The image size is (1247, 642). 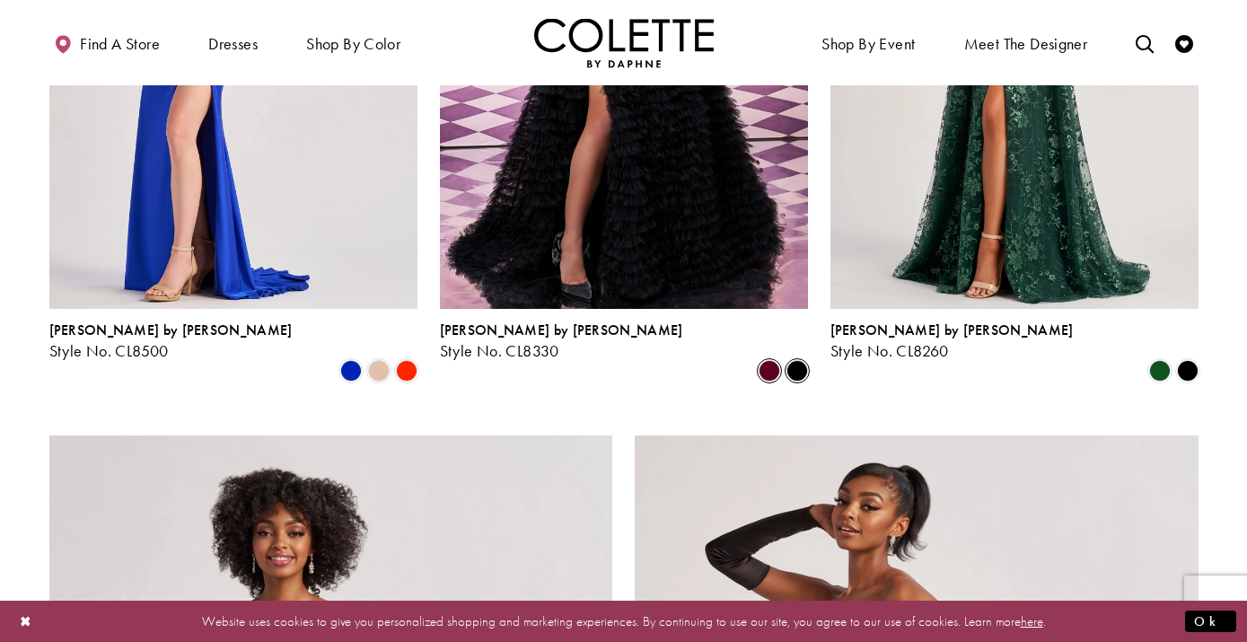 I want to click on p: Website uses cookies to give you personalized shopping and marketing experiences. By continuing t..., so click(x=623, y=621).